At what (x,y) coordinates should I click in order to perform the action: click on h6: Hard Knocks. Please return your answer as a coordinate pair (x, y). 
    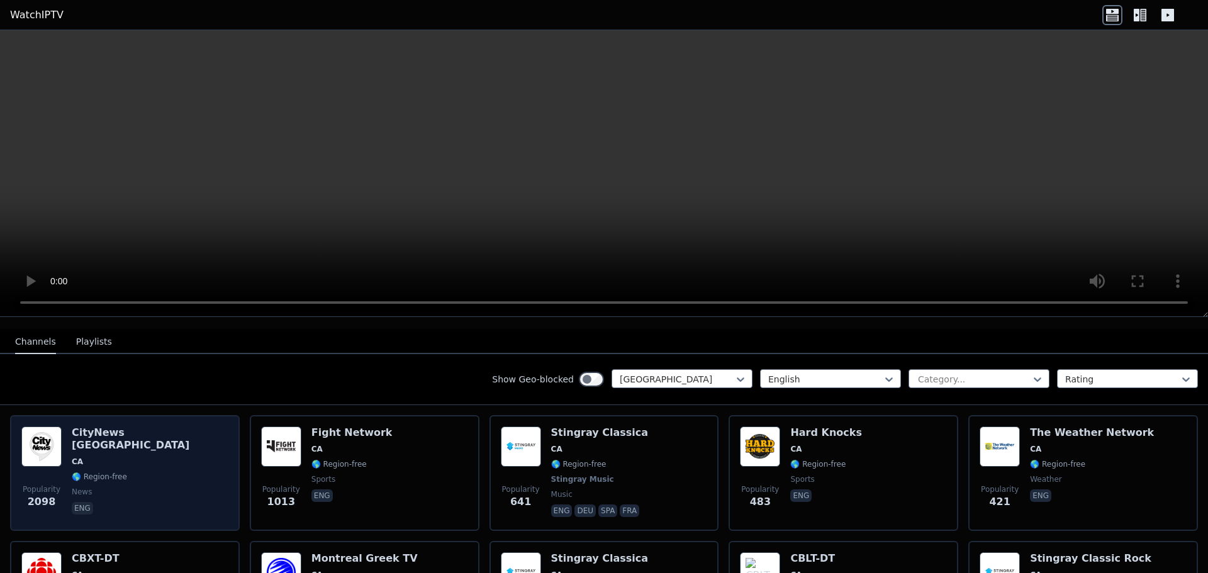
    Looking at the image, I should click on (826, 433).